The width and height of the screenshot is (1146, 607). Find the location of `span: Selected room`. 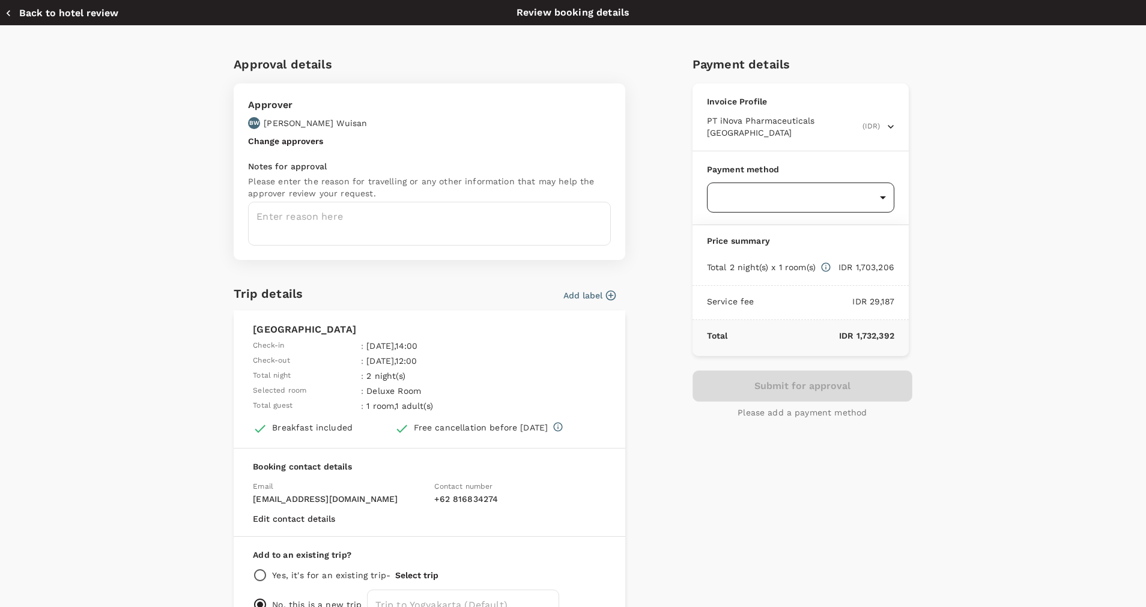

span: Selected room is located at coordinates (279, 391).